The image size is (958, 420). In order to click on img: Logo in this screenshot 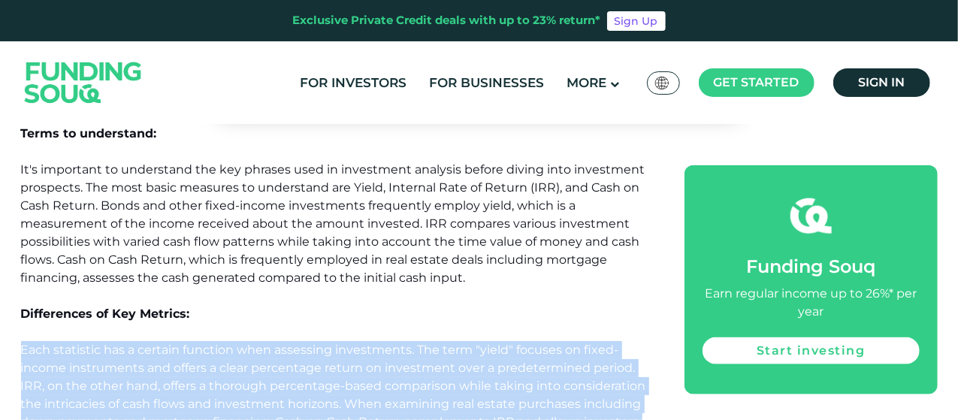, I will do `click(83, 82)`.